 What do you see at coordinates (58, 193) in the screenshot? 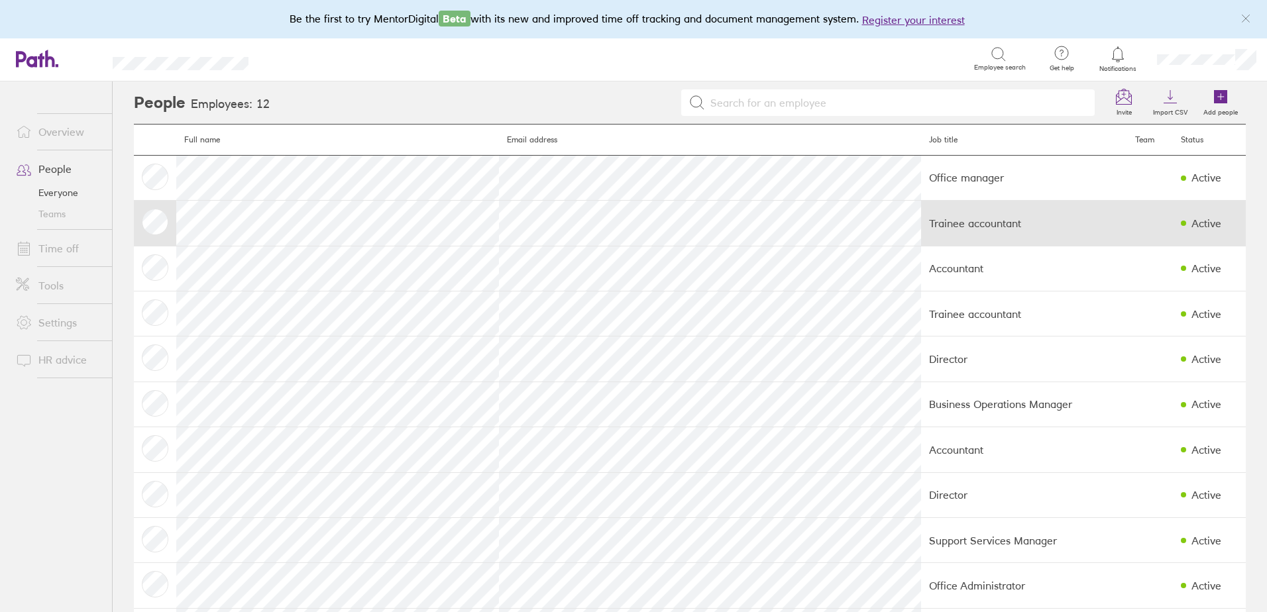
I see `a: Everyone` at bounding box center [58, 193].